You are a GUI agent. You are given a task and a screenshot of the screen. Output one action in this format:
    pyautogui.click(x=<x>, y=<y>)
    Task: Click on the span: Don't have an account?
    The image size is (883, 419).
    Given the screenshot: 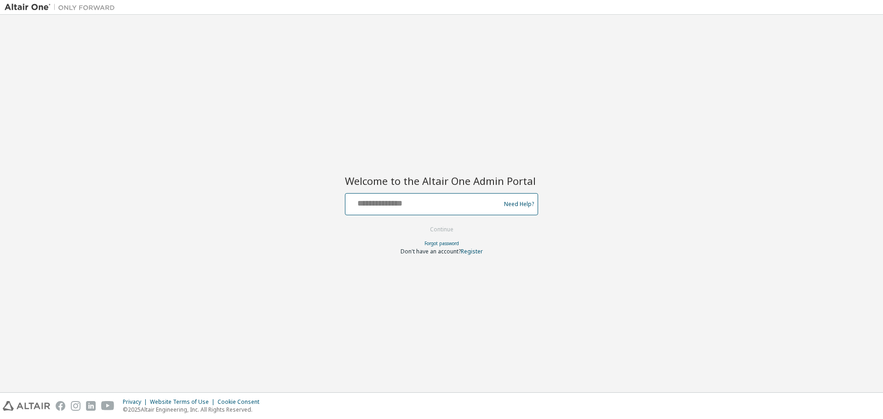 What is the action you would take?
    pyautogui.click(x=430, y=251)
    